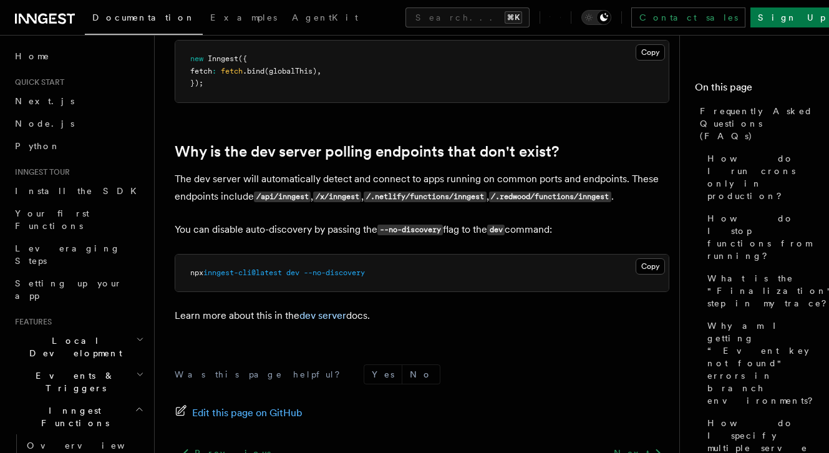  Describe the element at coordinates (197, 59) in the screenshot. I see `span: new` at that location.